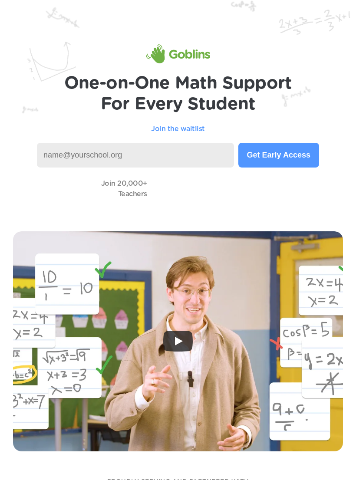 The width and height of the screenshot is (356, 480). Describe the element at coordinates (124, 189) in the screenshot. I see `p: Join 20,000+ Teachers` at that location.